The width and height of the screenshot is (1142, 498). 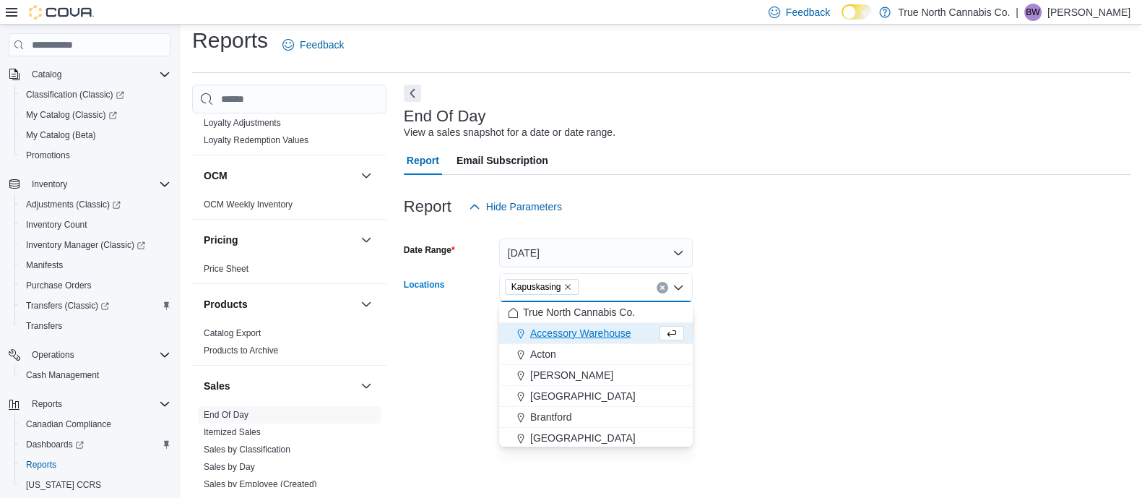 I want to click on a: My Catalog (Classic), so click(x=95, y=115).